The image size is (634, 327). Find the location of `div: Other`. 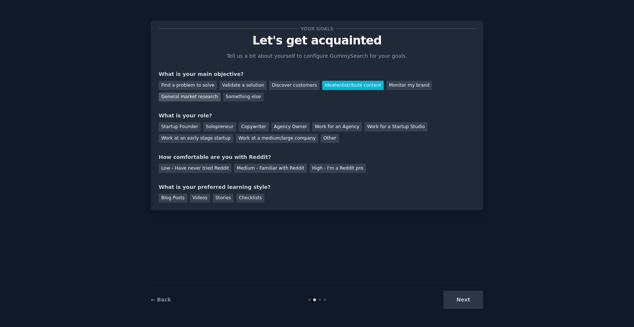

div: Other is located at coordinates (329, 139).